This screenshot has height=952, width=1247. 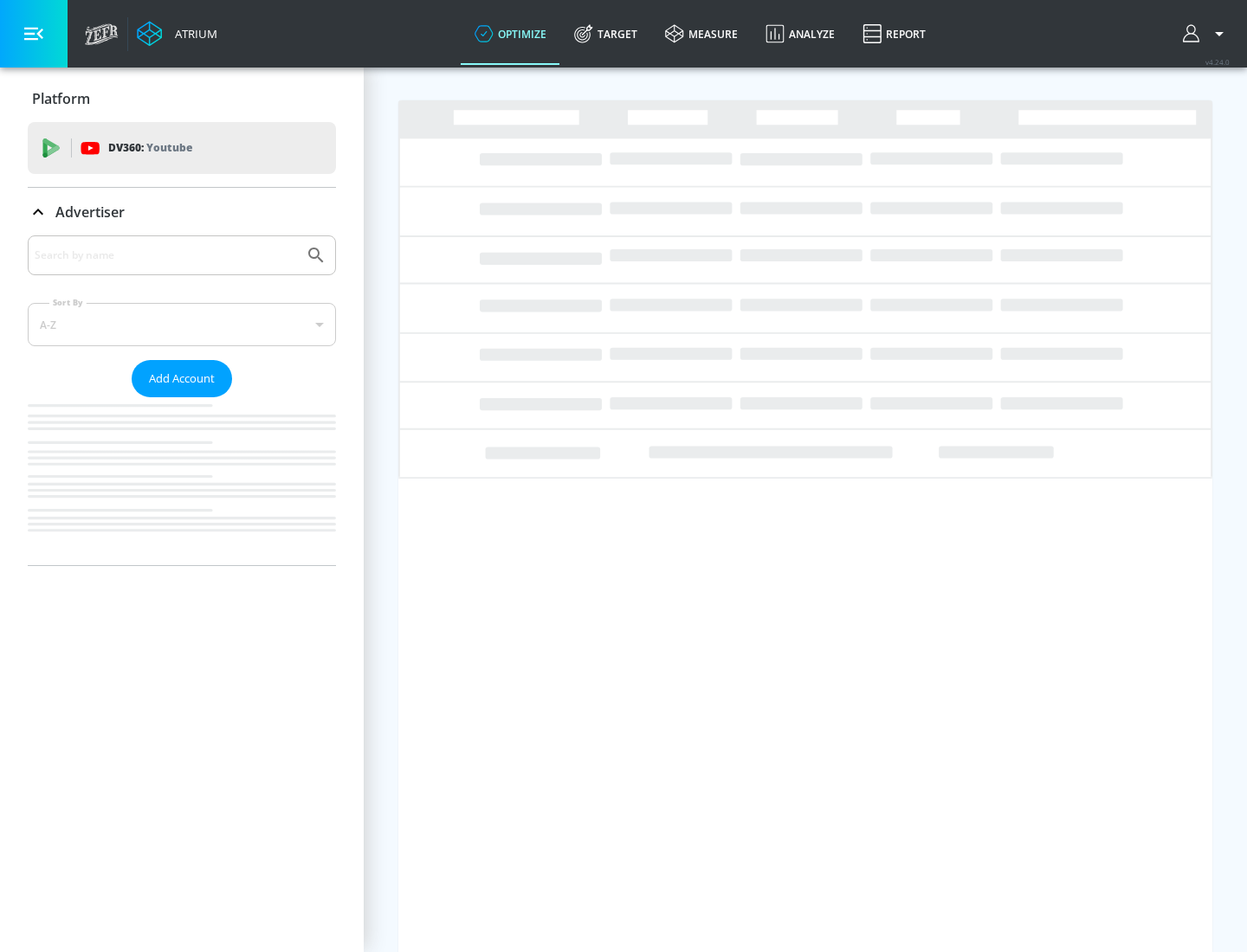 What do you see at coordinates (894, 34) in the screenshot?
I see `a: Report` at bounding box center [894, 34].